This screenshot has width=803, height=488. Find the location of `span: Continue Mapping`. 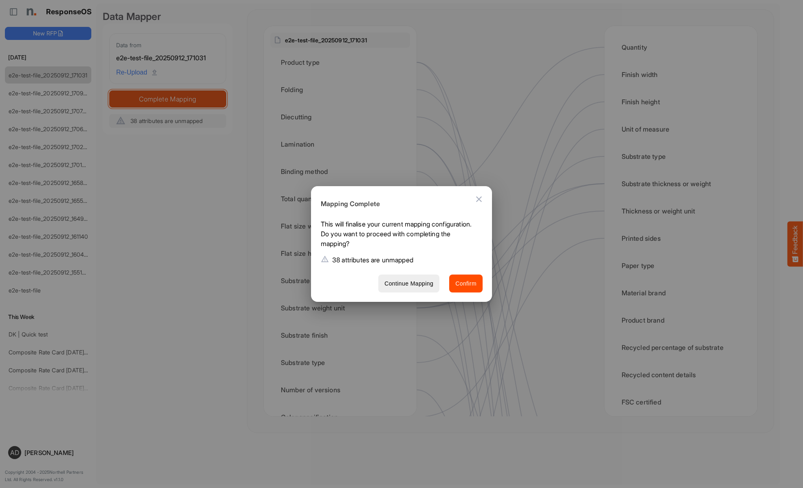

span: Continue Mapping is located at coordinates (409, 284).